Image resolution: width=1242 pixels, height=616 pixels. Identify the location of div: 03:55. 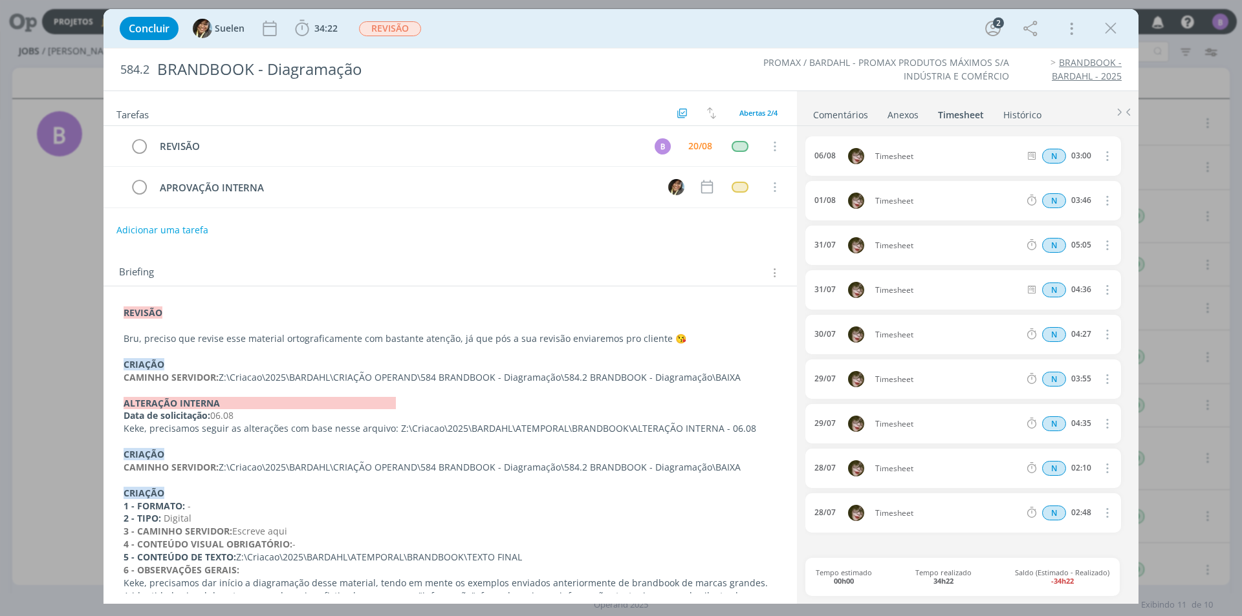
(1081, 379).